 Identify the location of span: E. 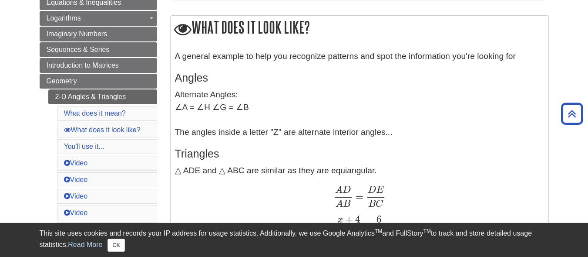
(380, 190).